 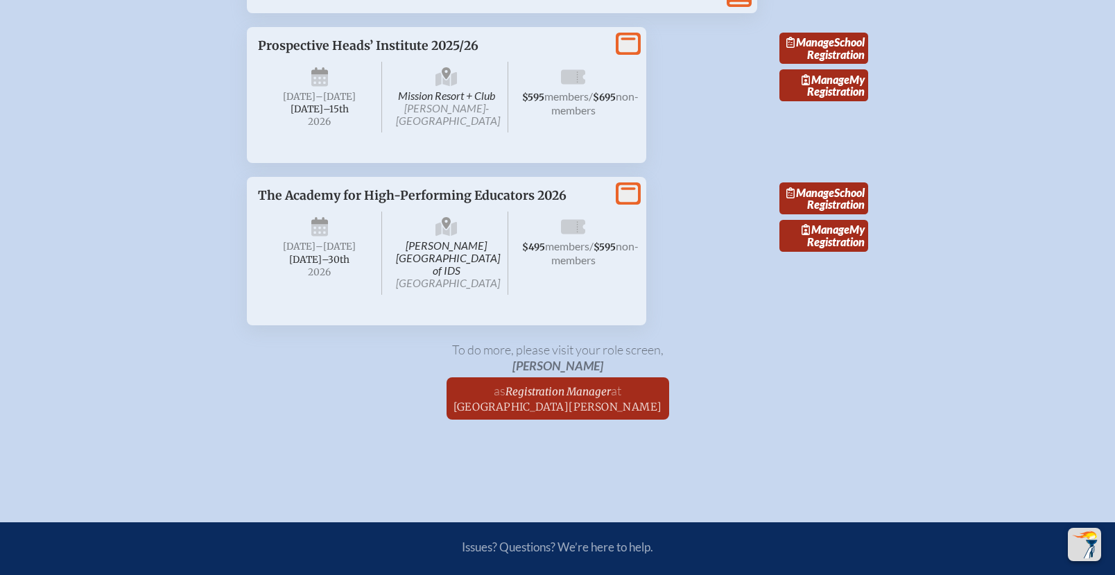 What do you see at coordinates (499, 390) in the screenshot?
I see `span: as` at bounding box center [499, 390].